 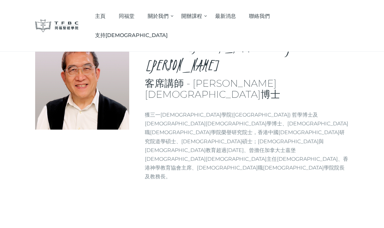 I want to click on span: 同福堂, so click(x=126, y=16).